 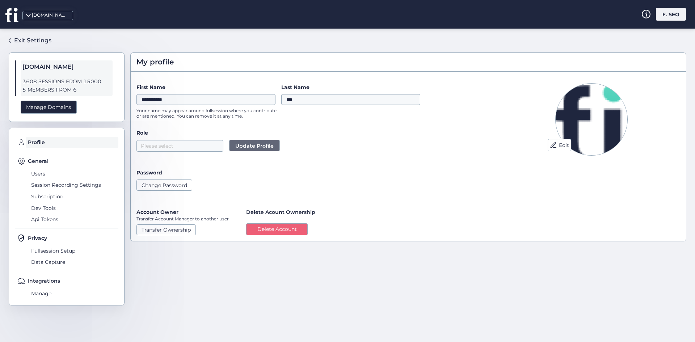 What do you see at coordinates (351, 87) in the screenshot?
I see `label: Last Name` at bounding box center [351, 87].